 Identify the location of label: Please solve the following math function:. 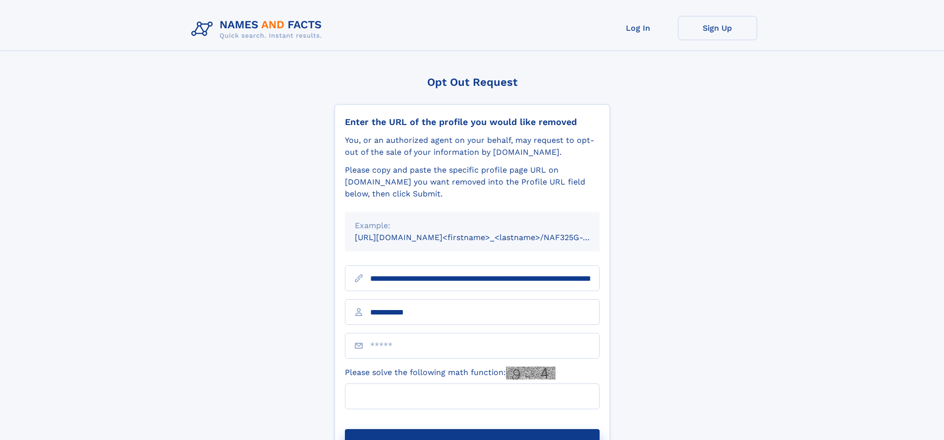
(450, 373).